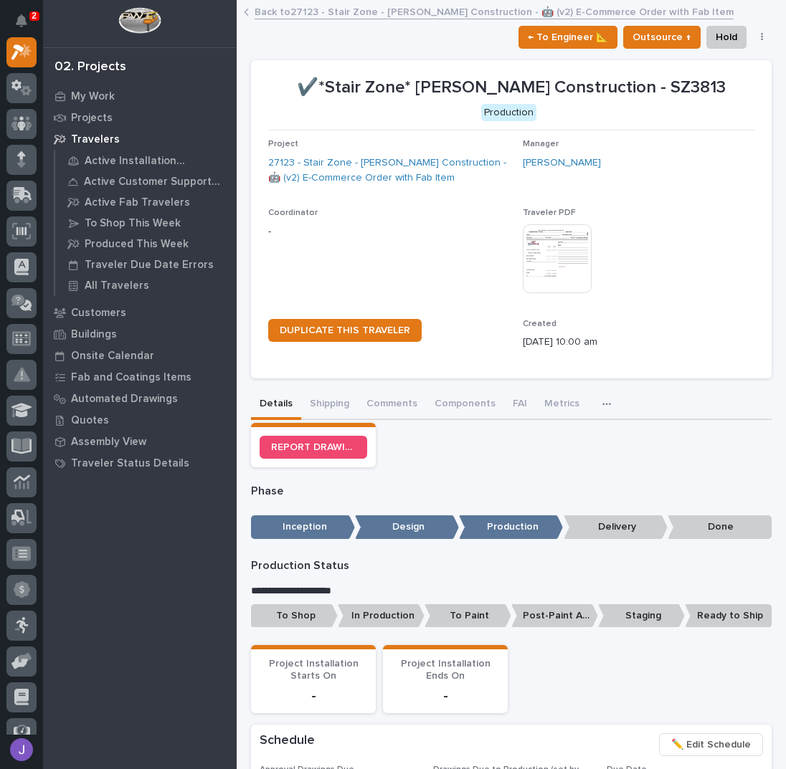 Image resolution: width=786 pixels, height=769 pixels. I want to click on p: Automated Drawings, so click(124, 399).